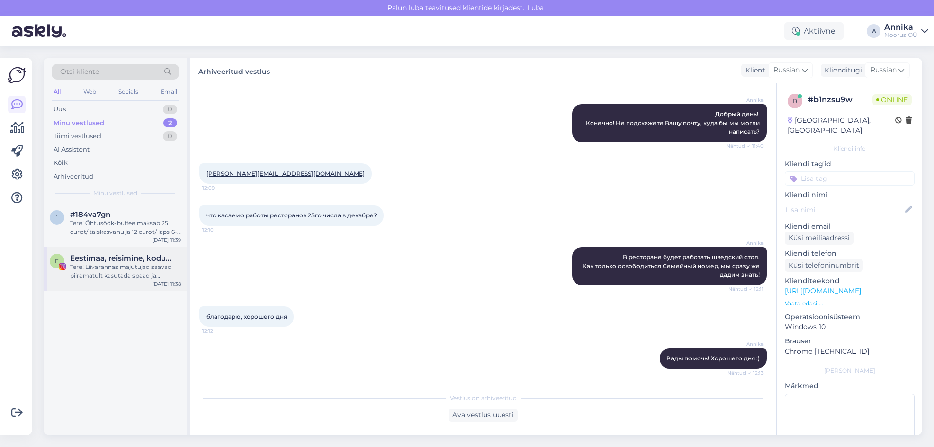 The width and height of the screenshot is (934, 447). Describe the element at coordinates (713, 358) in the screenshot. I see `span: Рады помочь! Хорошего дня :)` at that location.